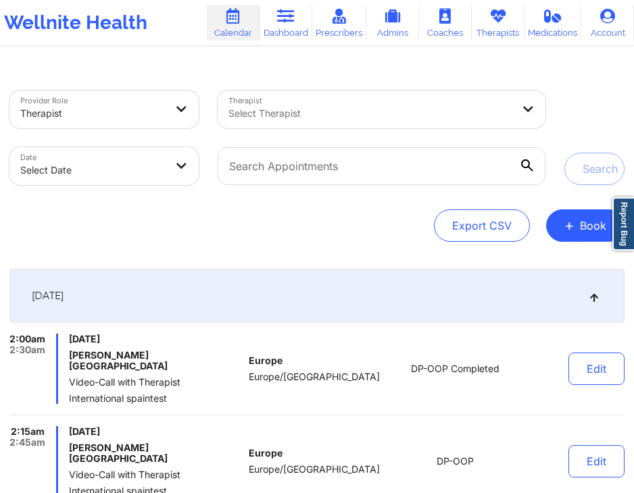  What do you see at coordinates (27, 350) in the screenshot?
I see `span: 2:30am` at bounding box center [27, 350].